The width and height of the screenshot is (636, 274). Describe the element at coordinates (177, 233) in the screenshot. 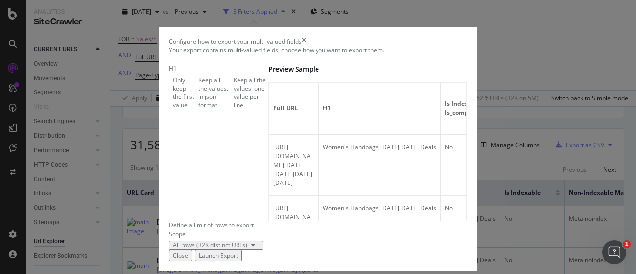

I see `label: Scope` at that location.